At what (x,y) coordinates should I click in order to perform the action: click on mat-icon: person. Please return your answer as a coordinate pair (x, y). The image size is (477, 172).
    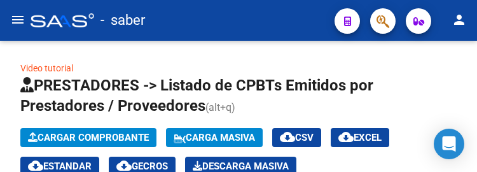
    Looking at the image, I should click on (459, 20).